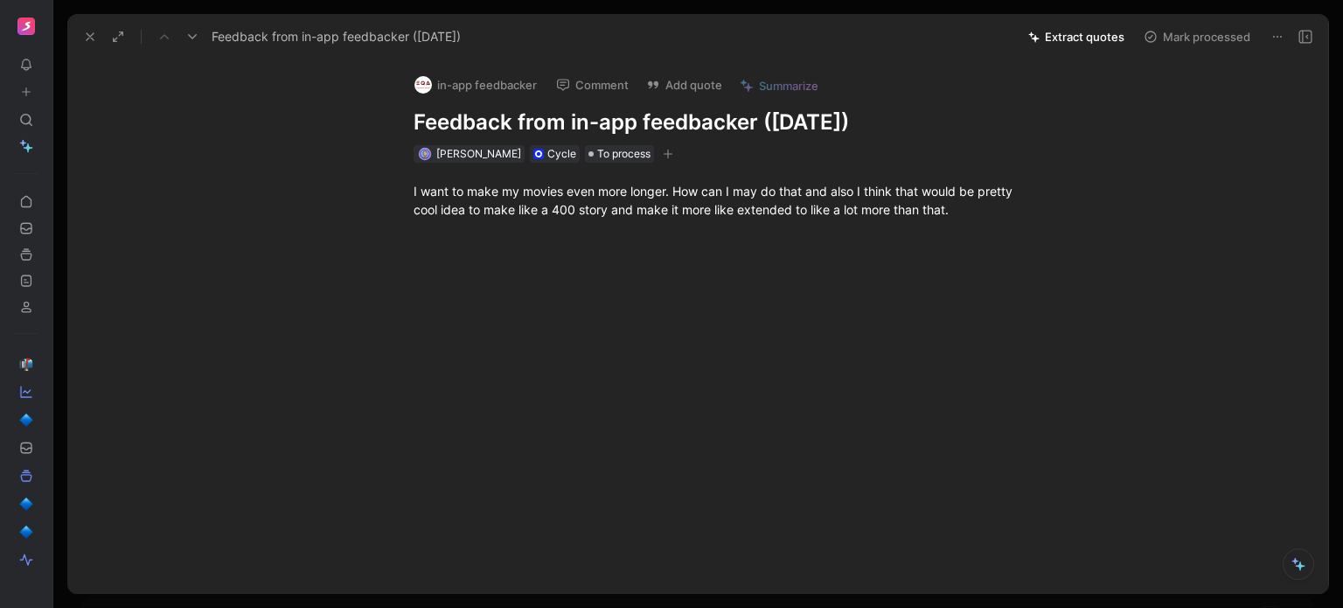  What do you see at coordinates (592, 85) in the screenshot?
I see `button: Comment` at bounding box center [592, 85].